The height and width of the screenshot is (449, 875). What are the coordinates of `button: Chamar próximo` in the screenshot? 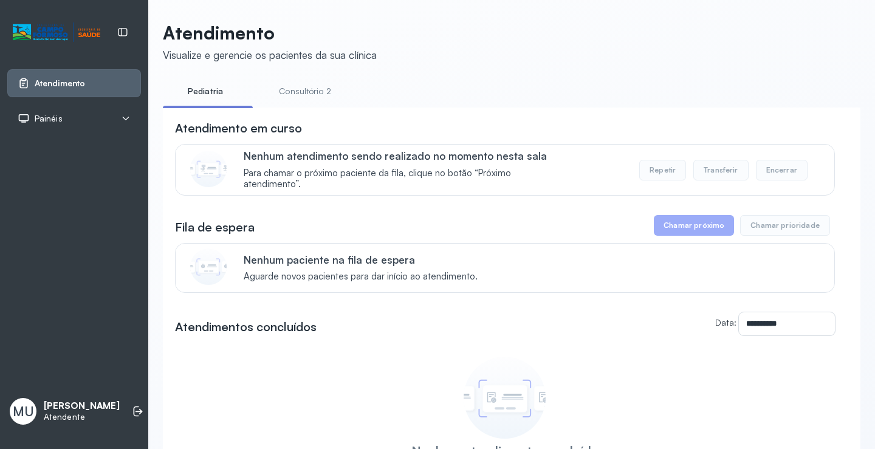 It's located at (694, 225).